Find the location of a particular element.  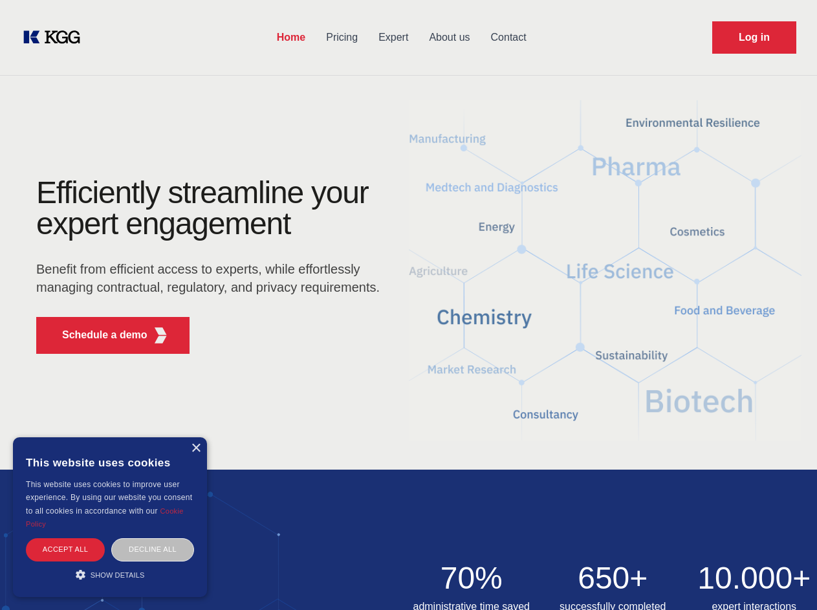

a: Cookie Policy is located at coordinates (105, 517).